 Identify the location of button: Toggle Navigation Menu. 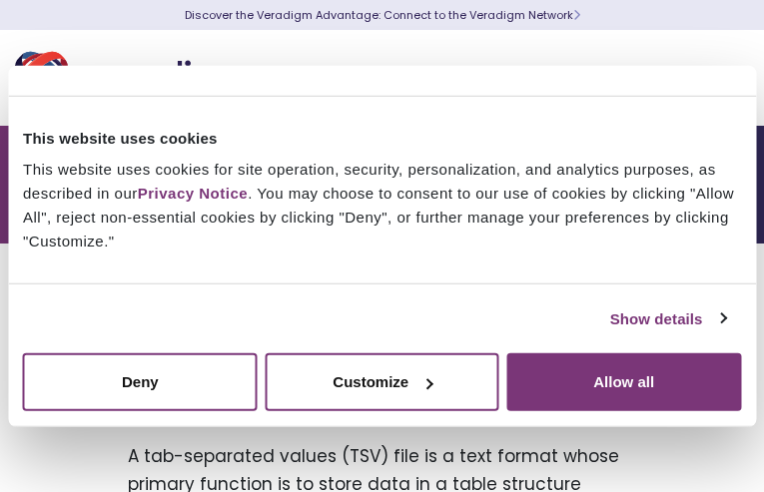
(719, 78).